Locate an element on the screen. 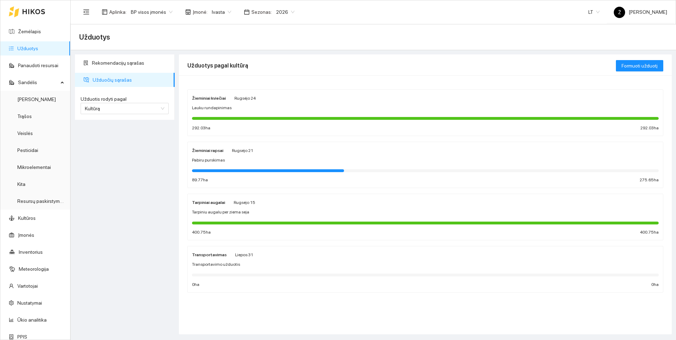 This screenshot has height=340, width=676. a: TransportavimasLiepos 31Transportavimo užduotis0ha0ha is located at coordinates (426, 270).